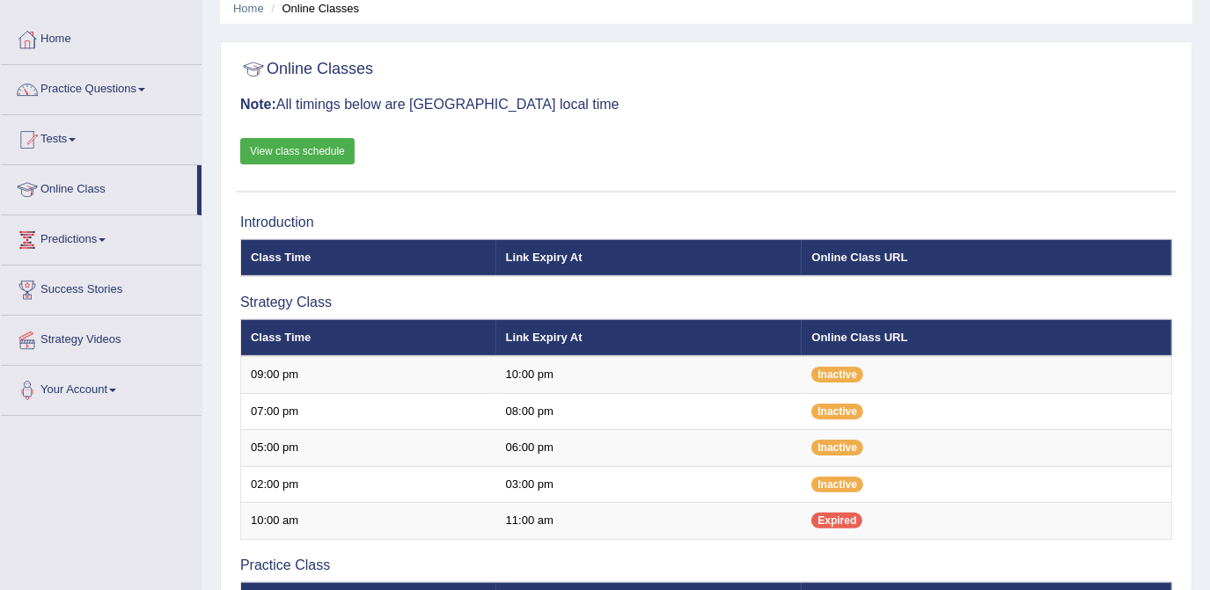  What do you see at coordinates (369, 375) in the screenshot?
I see `td: 09:00 pm` at bounding box center [369, 375].